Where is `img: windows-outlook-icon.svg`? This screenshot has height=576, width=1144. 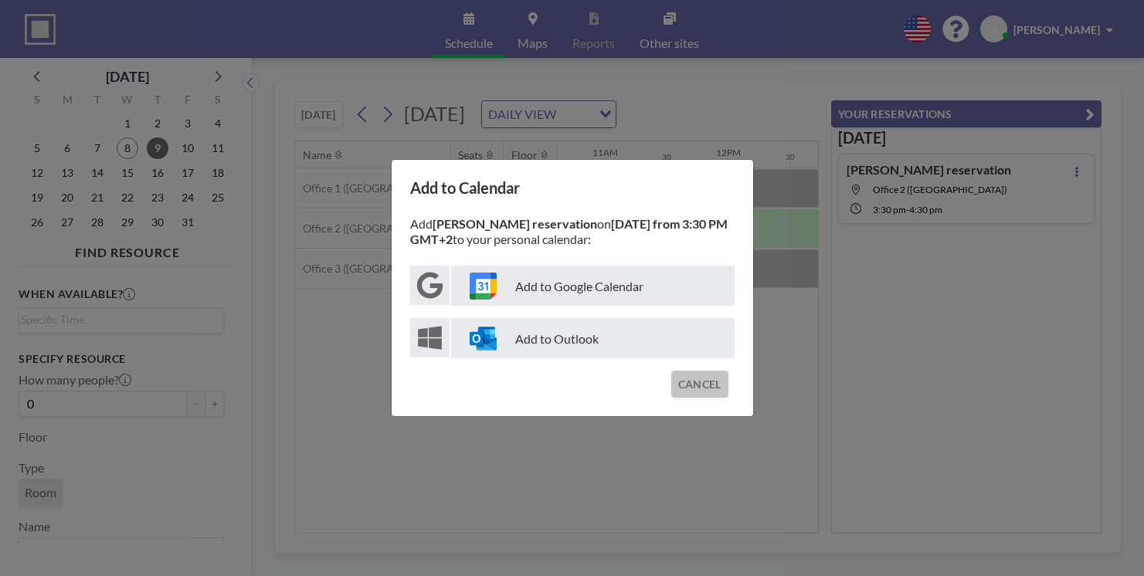
img: windows-outlook-icon.svg is located at coordinates (483, 338).